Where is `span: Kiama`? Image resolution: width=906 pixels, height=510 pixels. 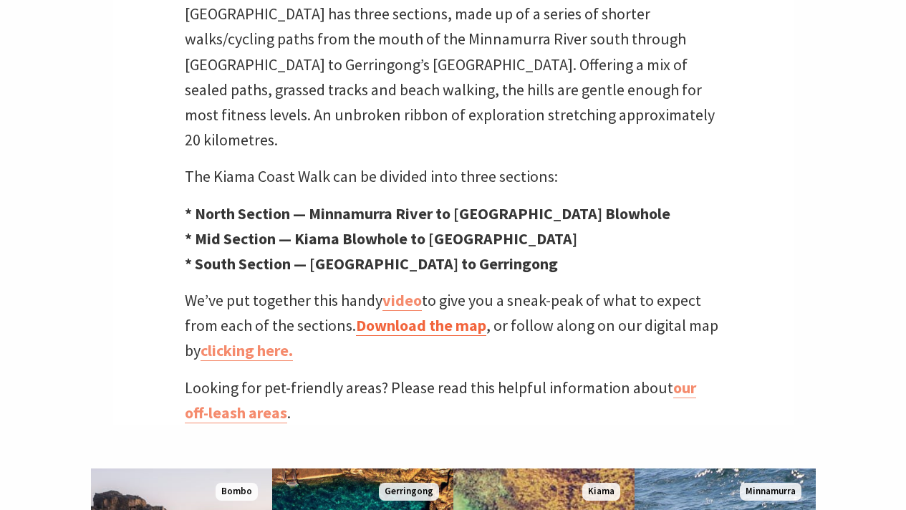
span: Kiama is located at coordinates (601, 491).